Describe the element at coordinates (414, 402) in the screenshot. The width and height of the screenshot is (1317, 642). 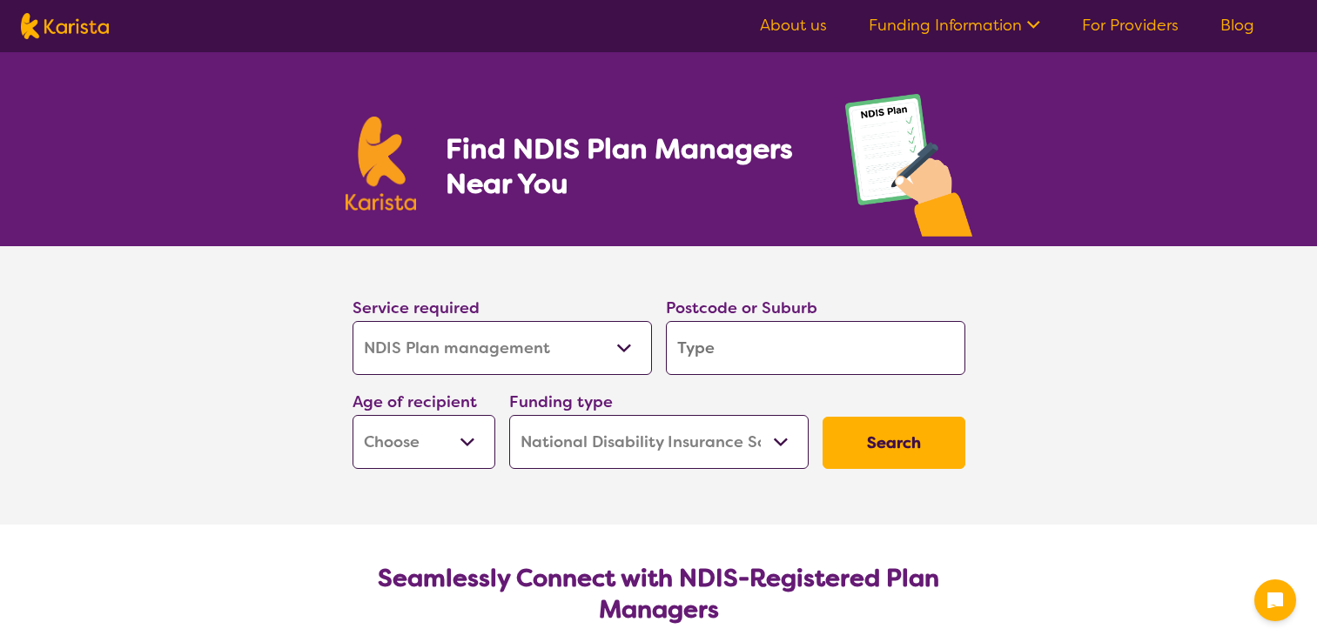
I see `label: Age of recipient` at that location.